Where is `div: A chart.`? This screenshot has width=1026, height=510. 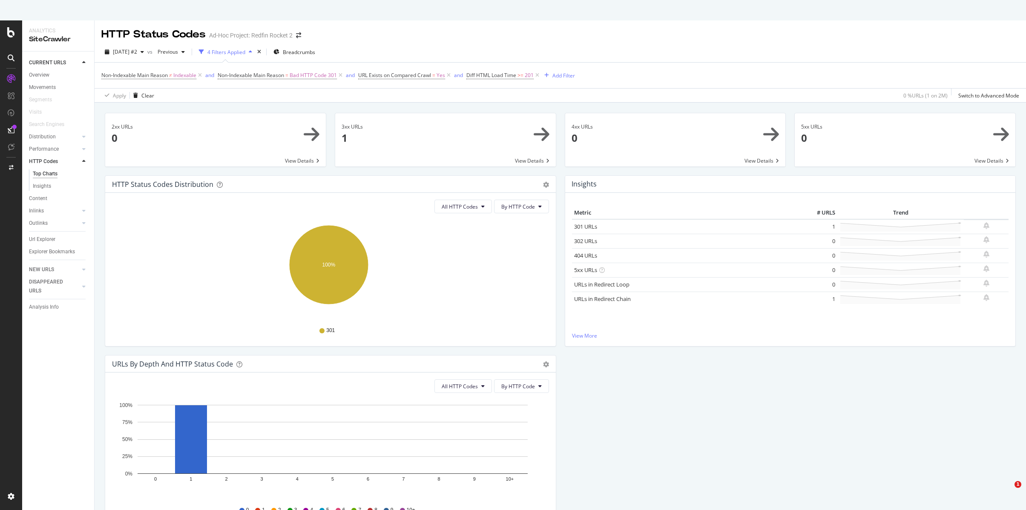
div: A chart. is located at coordinates (329, 449).